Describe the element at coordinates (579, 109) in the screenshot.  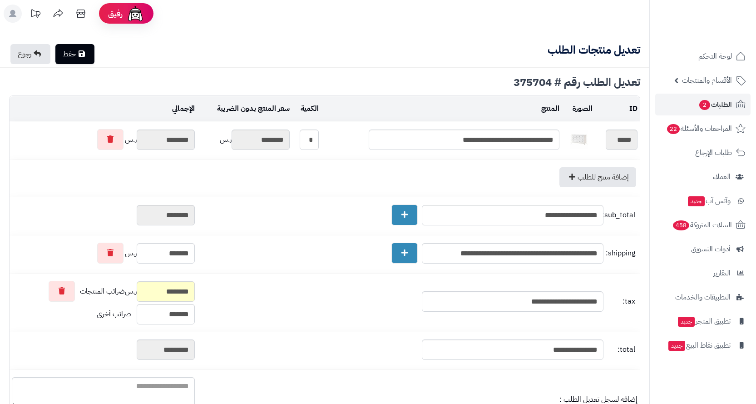
I see `td: الصورة` at that location.